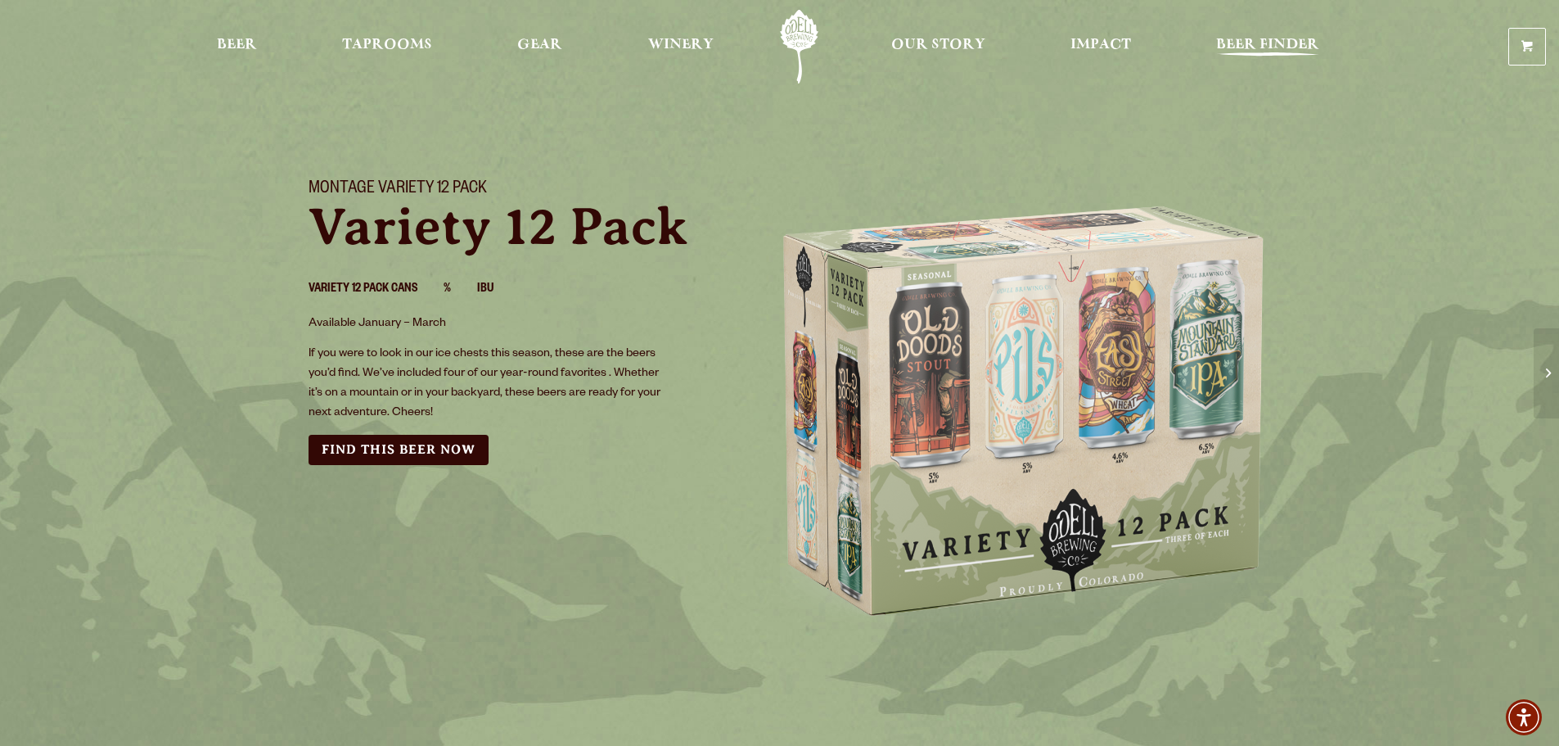 This screenshot has width=1559, height=746. I want to click on span: Beer, so click(237, 45).